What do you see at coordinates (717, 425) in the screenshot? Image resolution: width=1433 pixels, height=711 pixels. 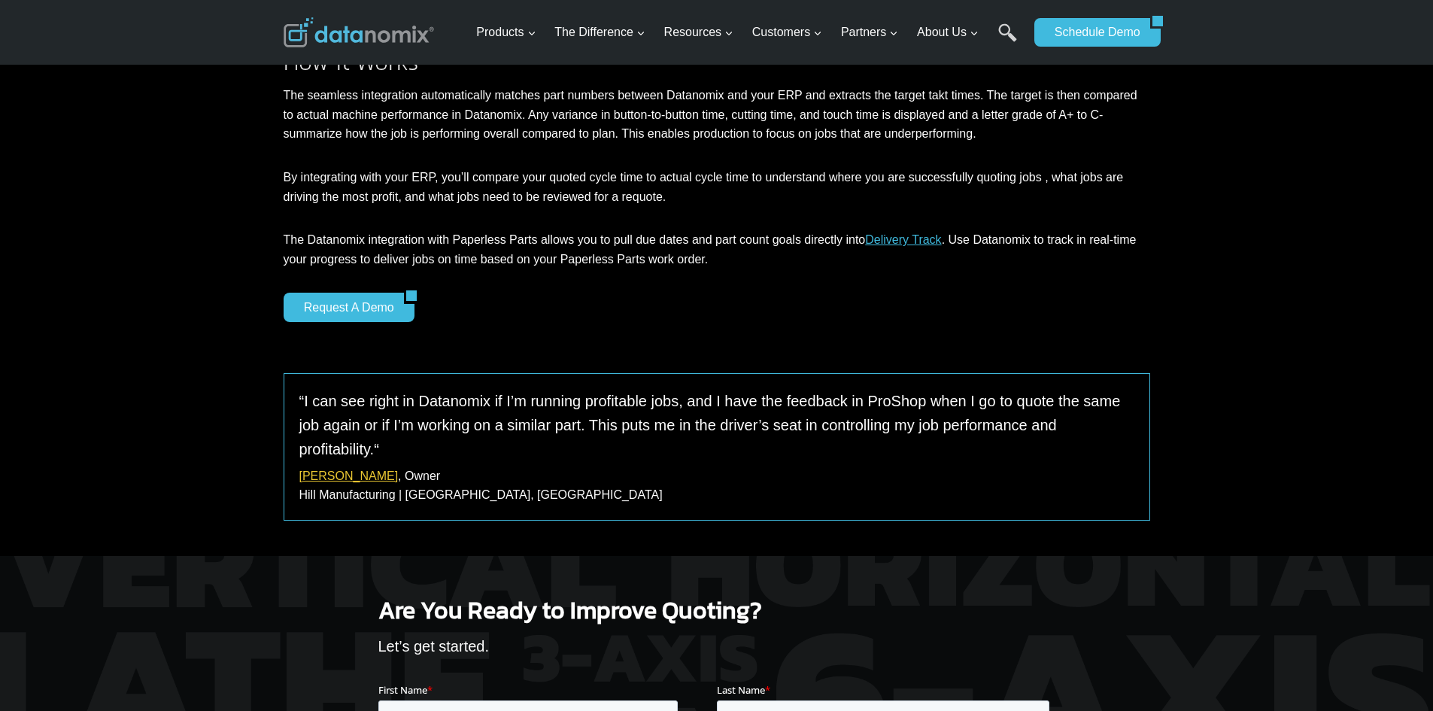 I see `p: I can see right in Datanomix if I’m running profitable jobs, and I have the feedback in ProShop w...` at bounding box center [717, 425].